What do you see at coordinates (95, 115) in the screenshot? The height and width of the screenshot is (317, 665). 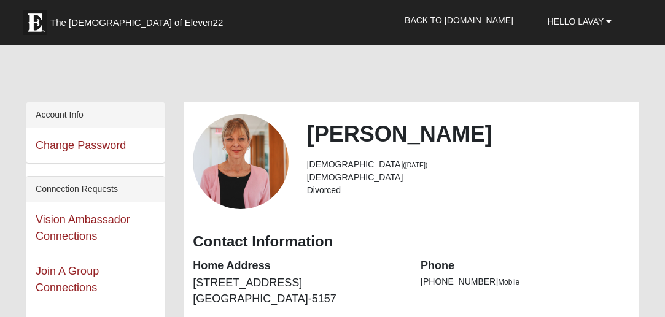 I see `div: Account Info` at bounding box center [95, 115].